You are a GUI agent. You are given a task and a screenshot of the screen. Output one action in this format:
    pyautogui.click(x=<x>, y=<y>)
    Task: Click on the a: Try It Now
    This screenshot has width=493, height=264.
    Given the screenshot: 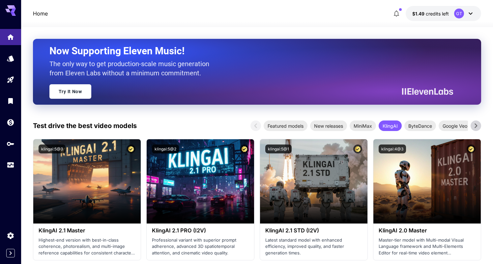 What is the action you would take?
    pyautogui.click(x=70, y=92)
    